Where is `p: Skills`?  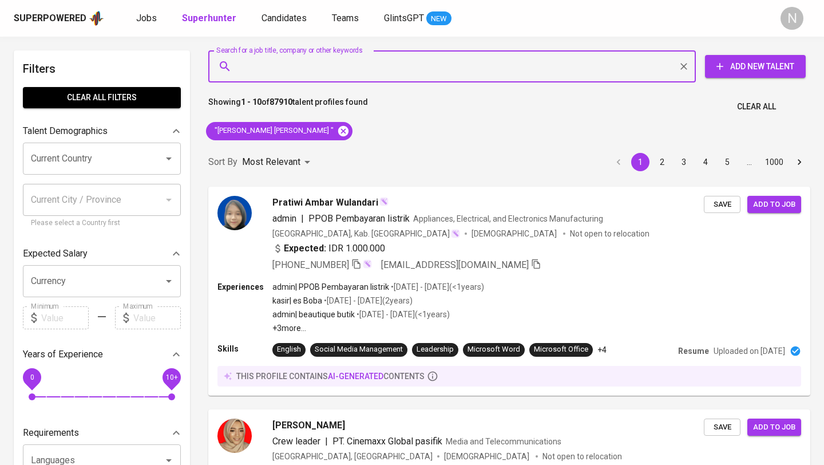 p: Skills is located at coordinates (245, 348).